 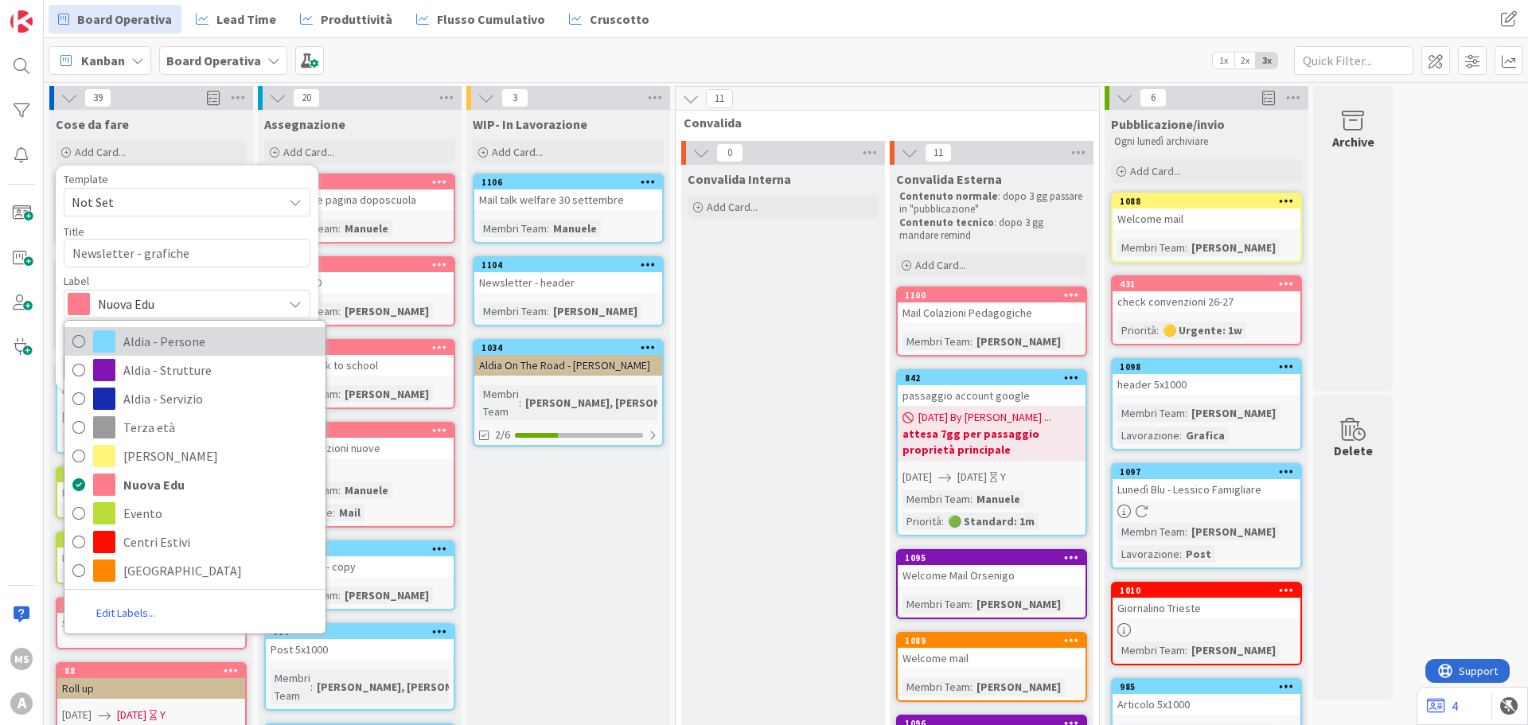 I want to click on div: 1104, so click(x=571, y=265).